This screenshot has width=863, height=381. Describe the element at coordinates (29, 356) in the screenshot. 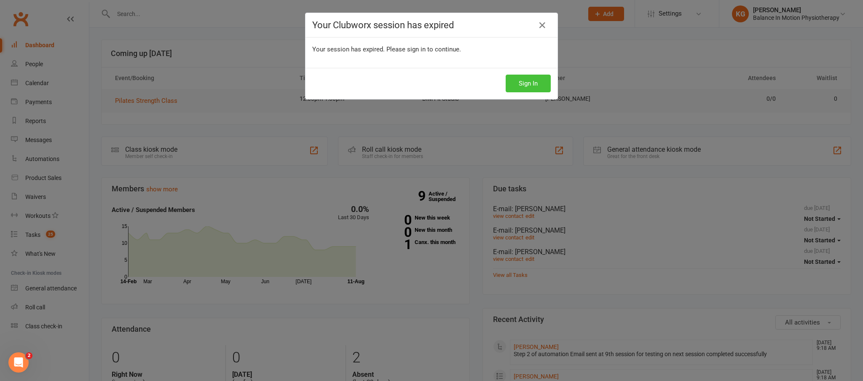

I see `span: 2` at that location.